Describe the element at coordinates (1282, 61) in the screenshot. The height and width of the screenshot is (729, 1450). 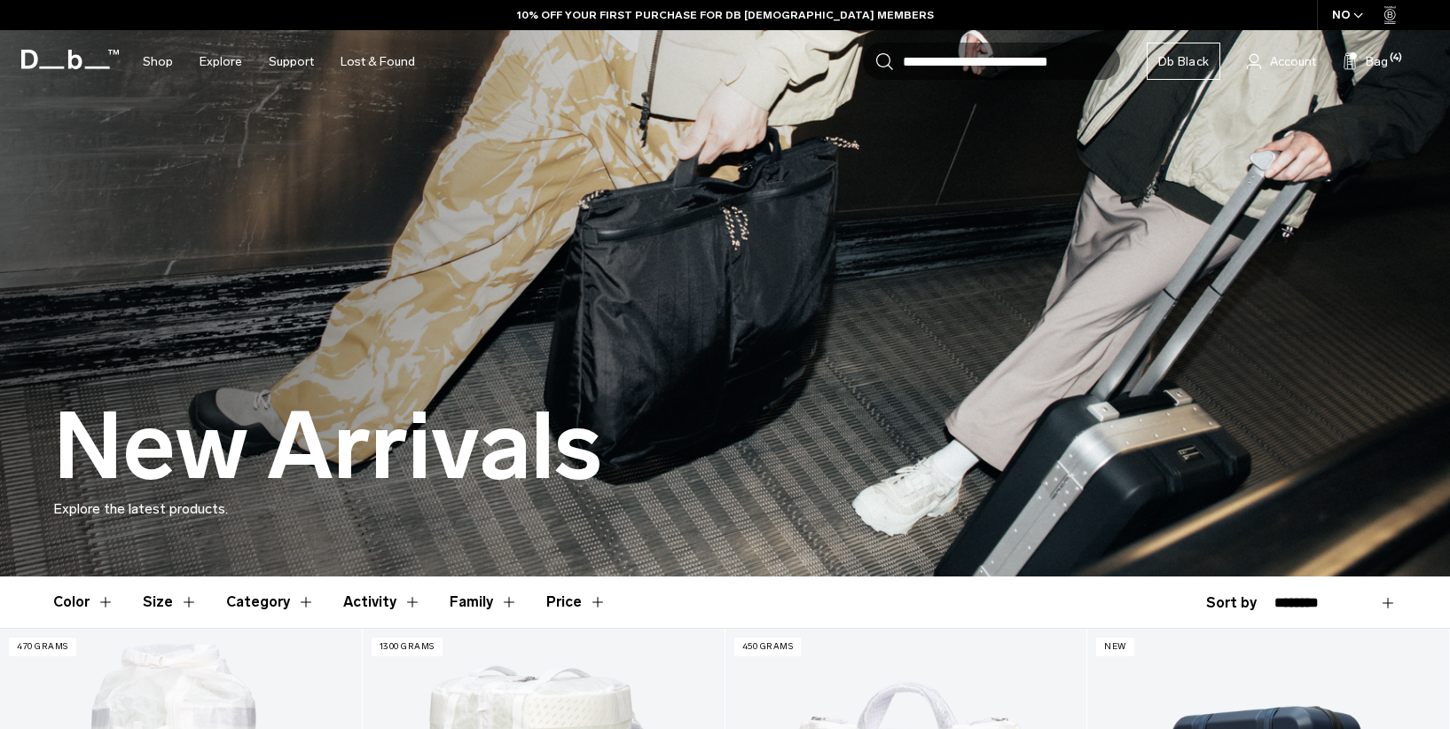
I see `a: Account` at that location.